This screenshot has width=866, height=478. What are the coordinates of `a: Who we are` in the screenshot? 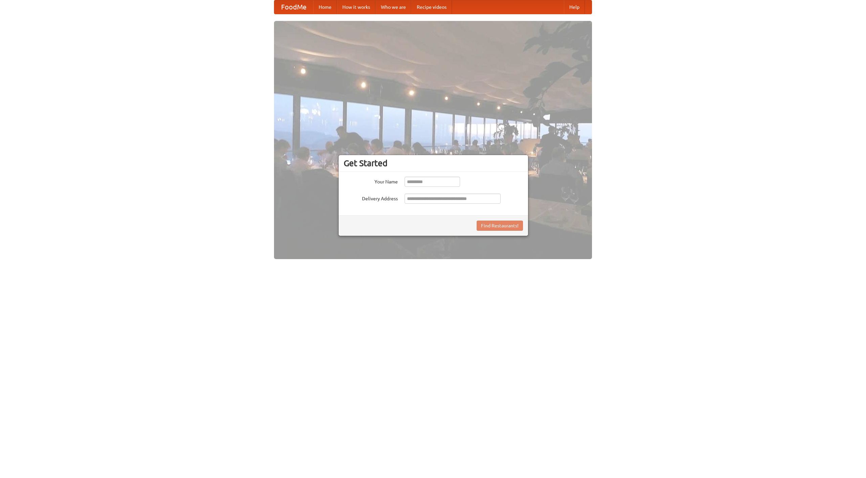 It's located at (393, 7).